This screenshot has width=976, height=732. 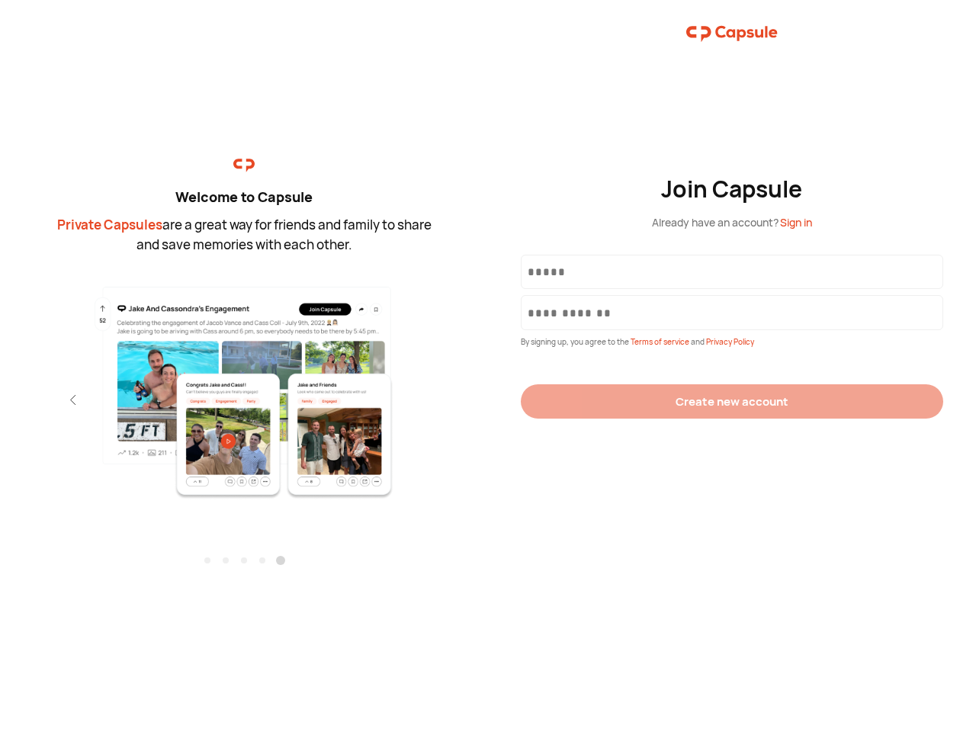 I want to click on img: fifth.png, so click(x=244, y=392).